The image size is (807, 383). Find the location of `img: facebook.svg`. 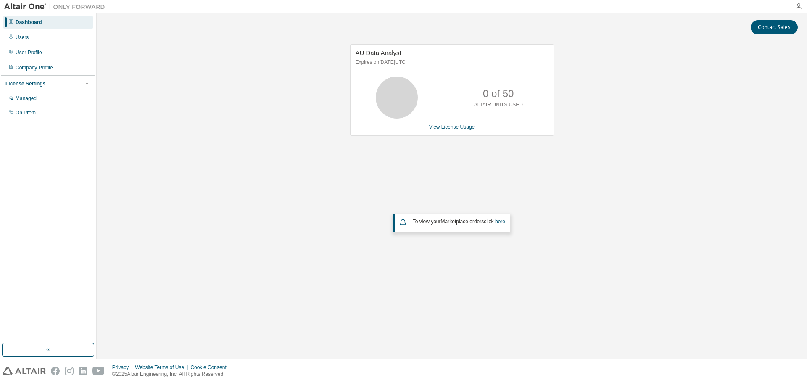

img: facebook.svg is located at coordinates (55, 371).